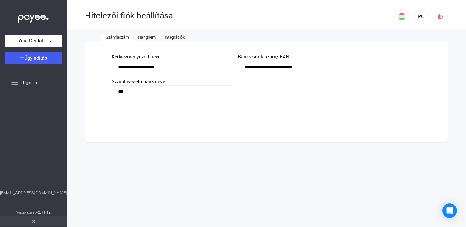 The image size is (466, 227). Describe the element at coordinates (449, 211) in the screenshot. I see `div: Open Intercom Messenger` at that location.